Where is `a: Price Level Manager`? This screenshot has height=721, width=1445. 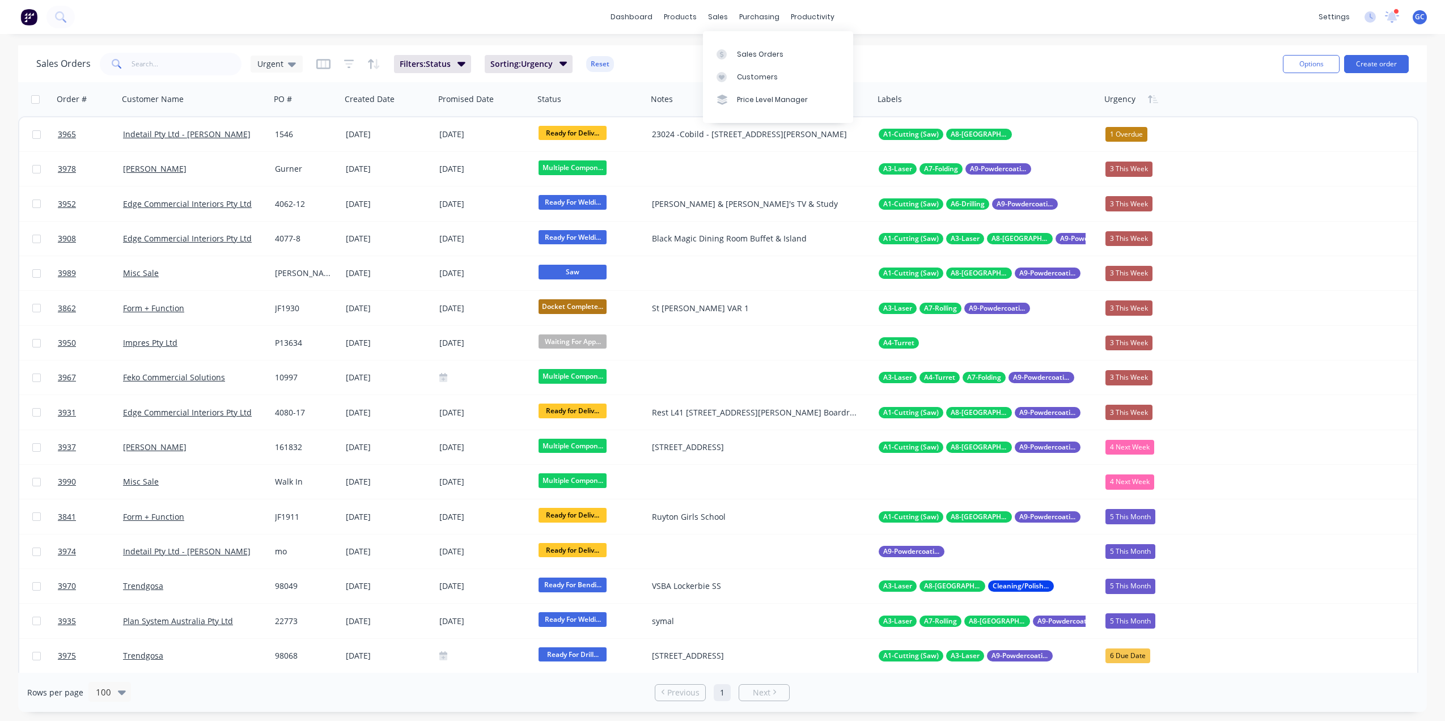 a: Price Level Manager is located at coordinates (778, 100).